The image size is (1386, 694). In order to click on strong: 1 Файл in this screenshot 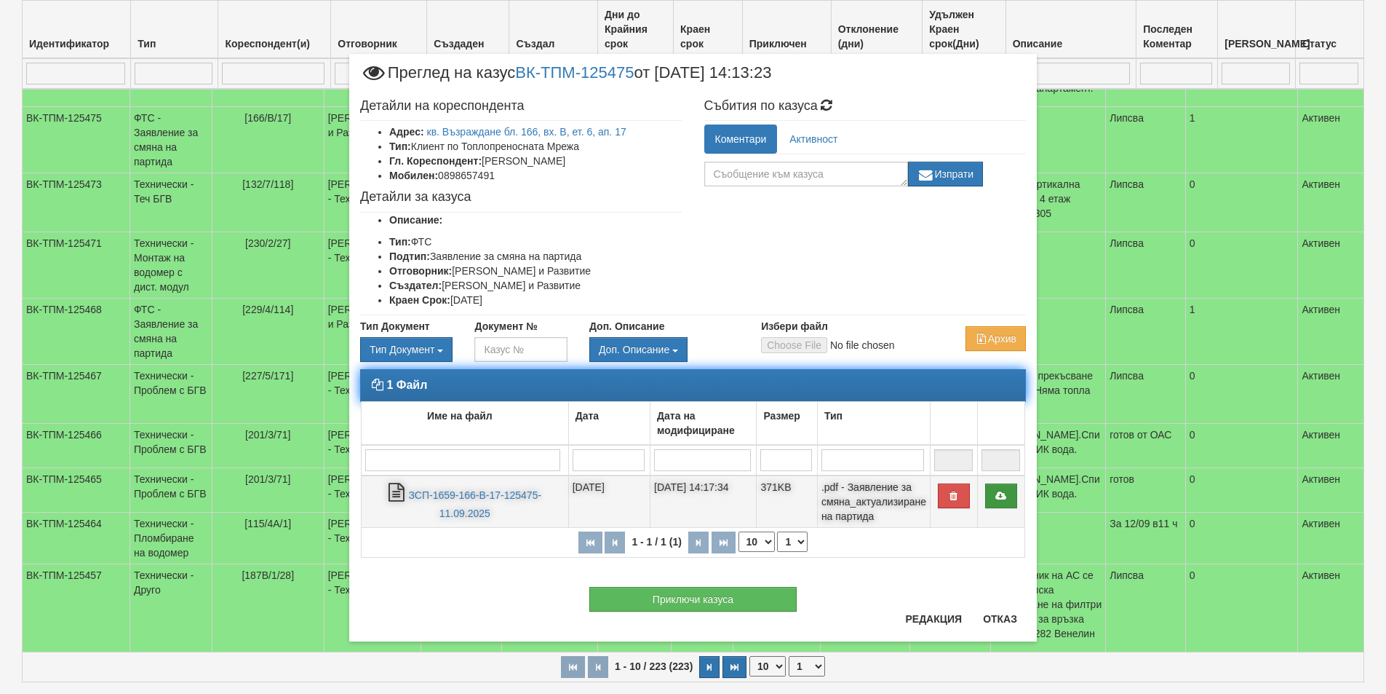, I will do `click(407, 384)`.